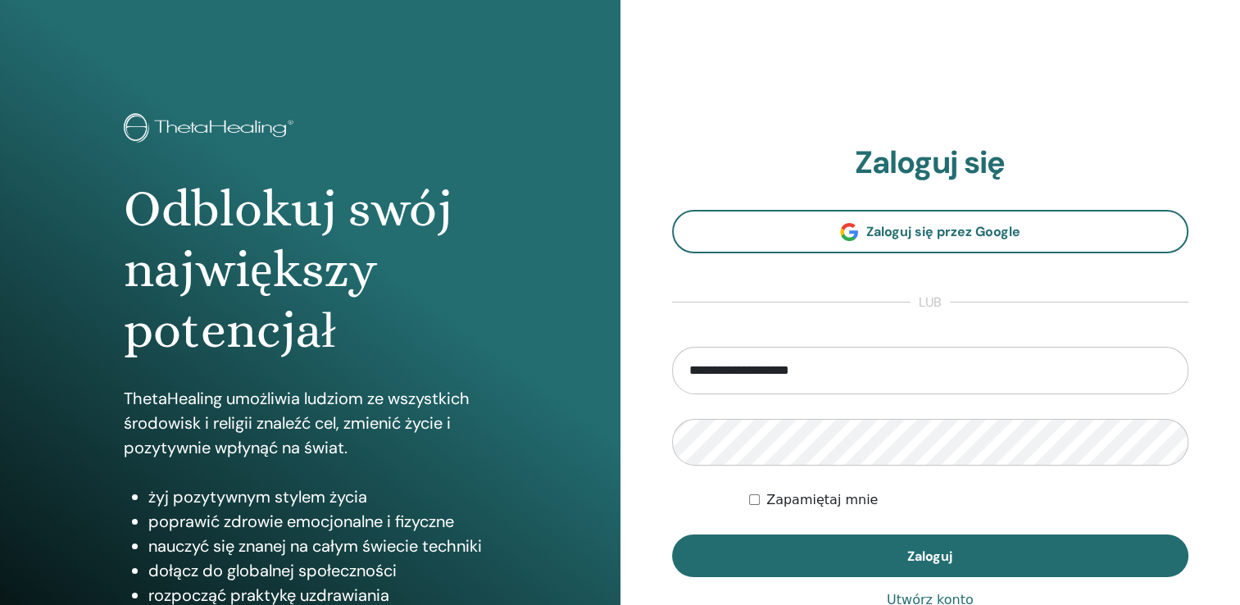 Image resolution: width=1240 pixels, height=605 pixels. What do you see at coordinates (322, 521) in the screenshot?
I see `li: poprawić zdrowie emocjonalne i fizyczne` at bounding box center [322, 521].